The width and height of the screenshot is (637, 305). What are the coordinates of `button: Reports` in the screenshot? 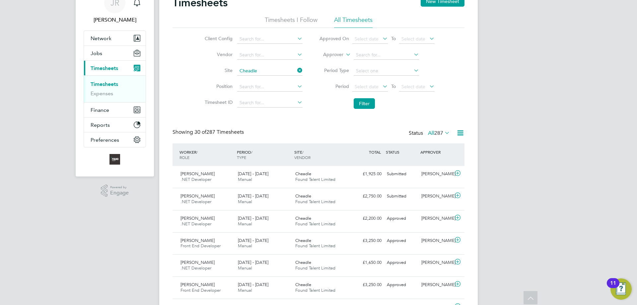 It's located at (115, 125).